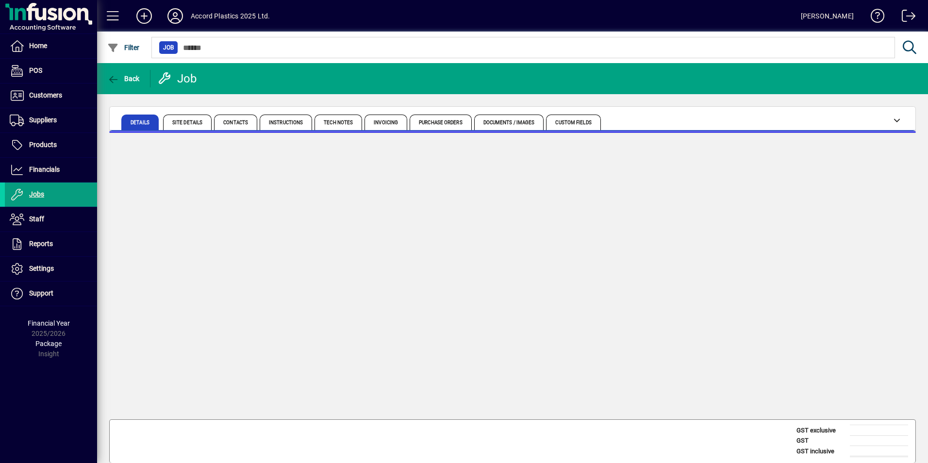 The image size is (928, 463). Describe the element at coordinates (49, 344) in the screenshot. I see `span: Package` at that location.